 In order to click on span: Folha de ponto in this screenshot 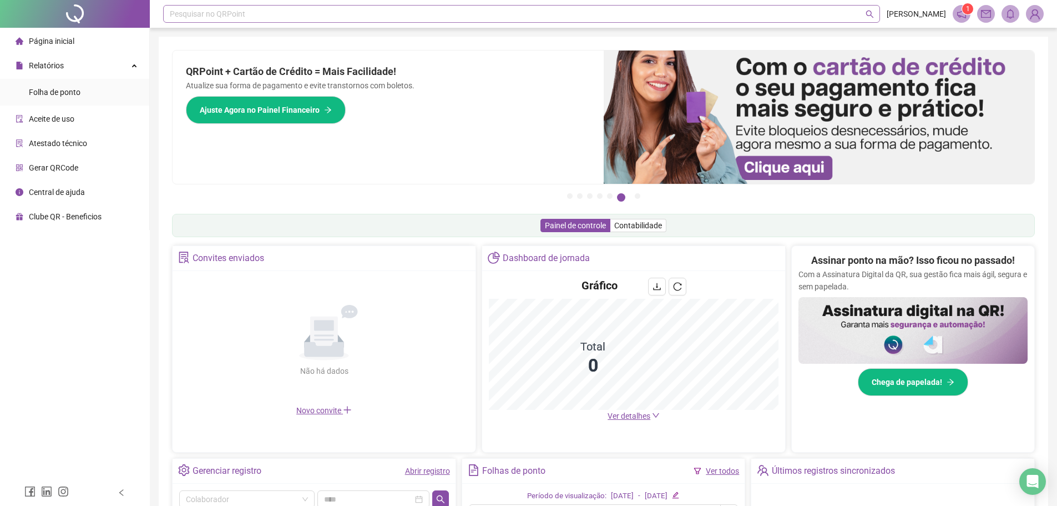, I will do `click(54, 92)`.